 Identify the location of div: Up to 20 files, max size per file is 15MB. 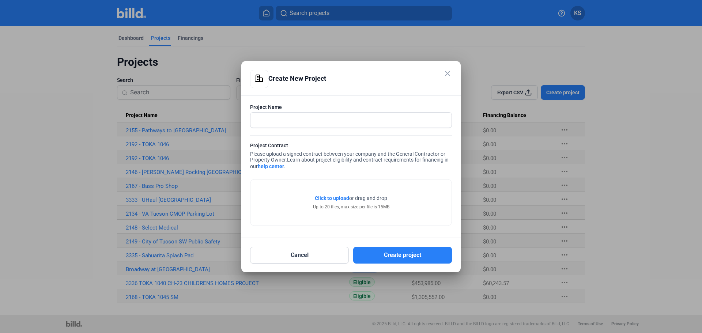
(351, 207).